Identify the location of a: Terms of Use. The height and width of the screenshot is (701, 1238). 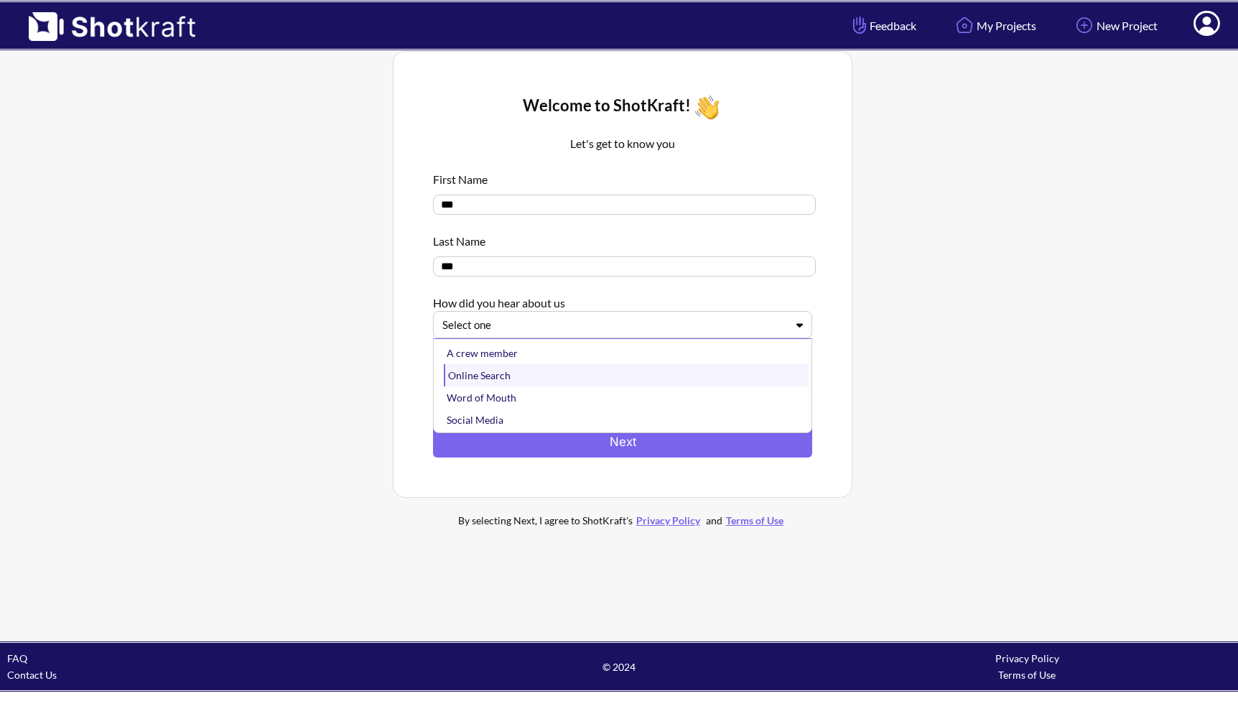
(755, 520).